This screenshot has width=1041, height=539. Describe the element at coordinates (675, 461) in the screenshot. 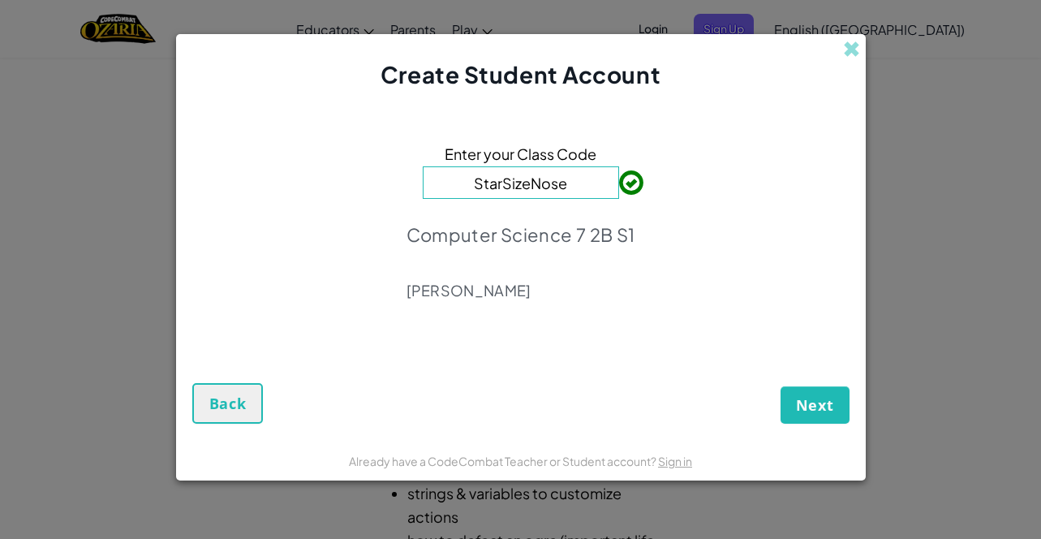

I see `a: Sign in` at that location.